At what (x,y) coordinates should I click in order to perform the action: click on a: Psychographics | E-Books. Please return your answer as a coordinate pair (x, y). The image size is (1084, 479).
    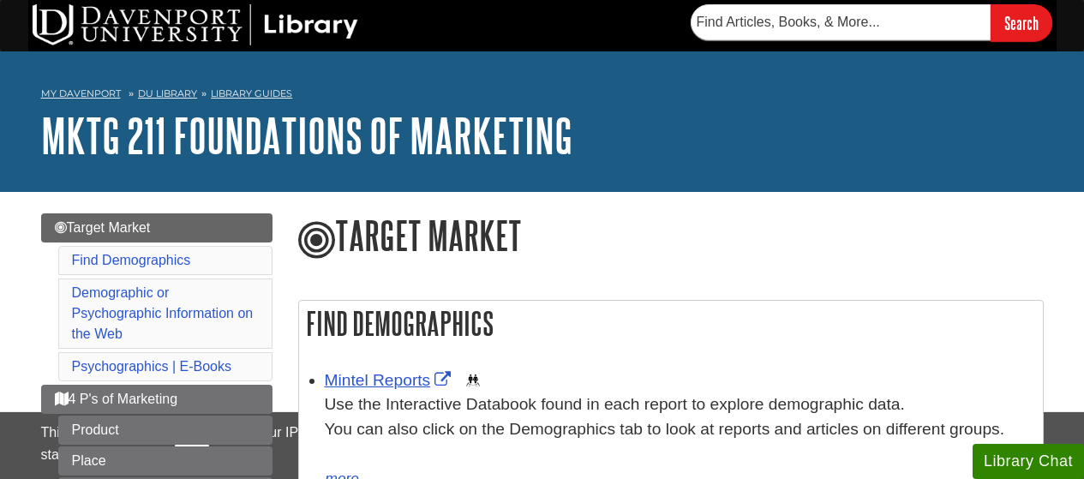
    Looking at the image, I should click on (152, 366).